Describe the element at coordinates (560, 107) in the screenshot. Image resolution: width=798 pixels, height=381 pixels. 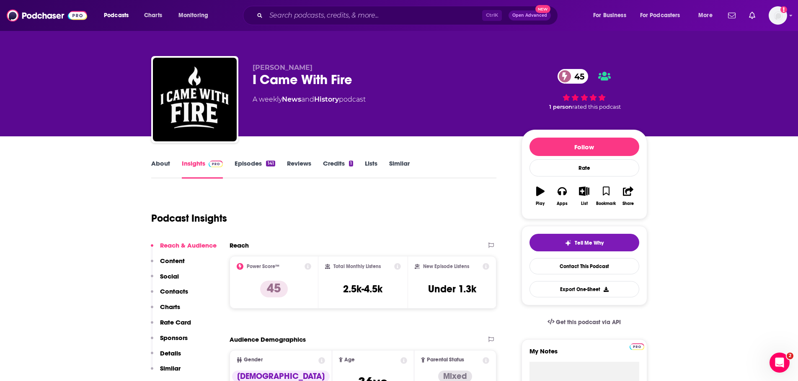
I see `span: 1 person` at that location.